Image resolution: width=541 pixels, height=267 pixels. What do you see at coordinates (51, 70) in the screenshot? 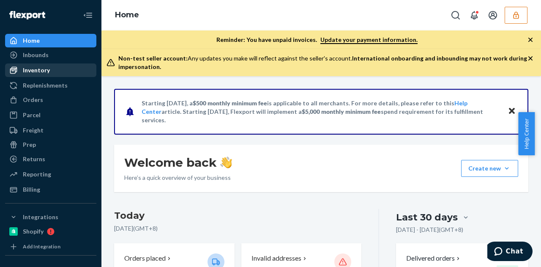
I see `a: Inventory` at bounding box center [51, 70].